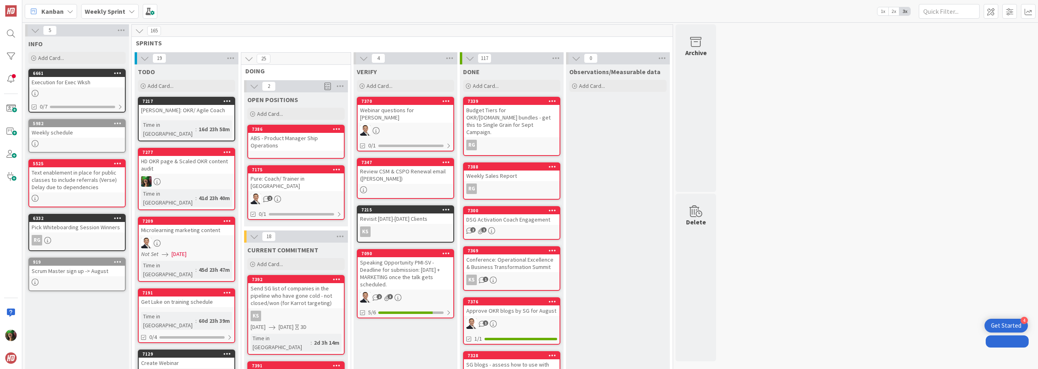  What do you see at coordinates (187, 230) in the screenshot?
I see `div: Microlearning marketing content` at bounding box center [187, 230].